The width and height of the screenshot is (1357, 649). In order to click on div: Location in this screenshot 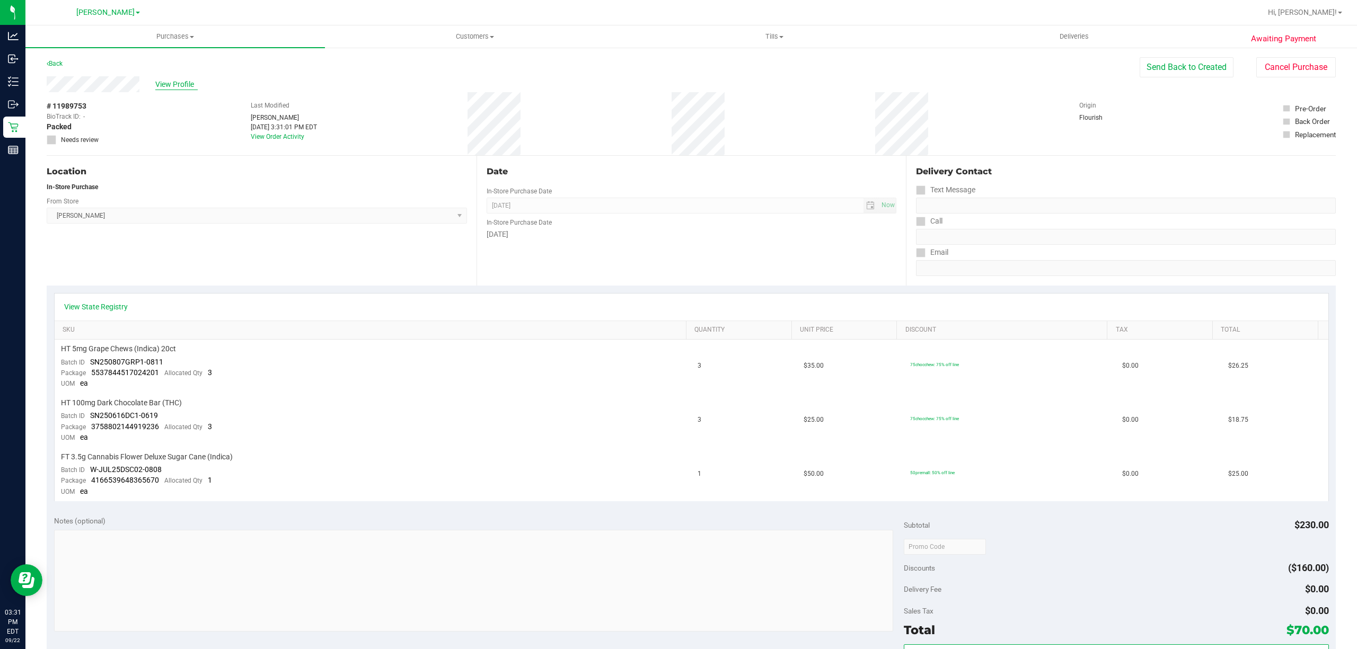, I will do `click(257, 172)`.